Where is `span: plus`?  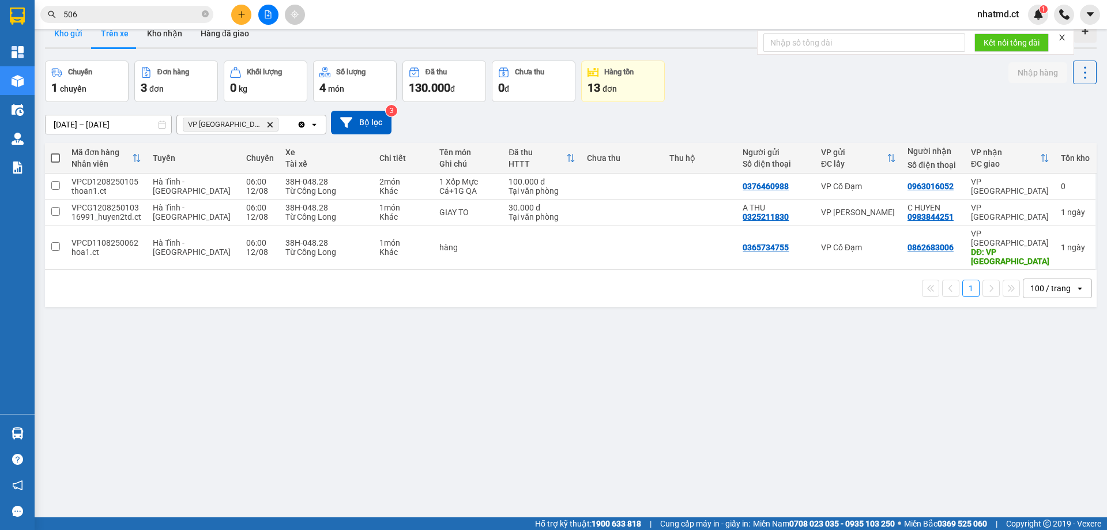 span: plus is located at coordinates (242, 14).